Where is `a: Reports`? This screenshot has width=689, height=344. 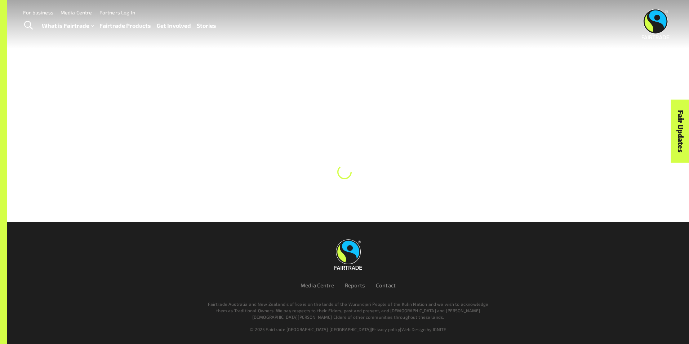 a: Reports is located at coordinates (355, 285).